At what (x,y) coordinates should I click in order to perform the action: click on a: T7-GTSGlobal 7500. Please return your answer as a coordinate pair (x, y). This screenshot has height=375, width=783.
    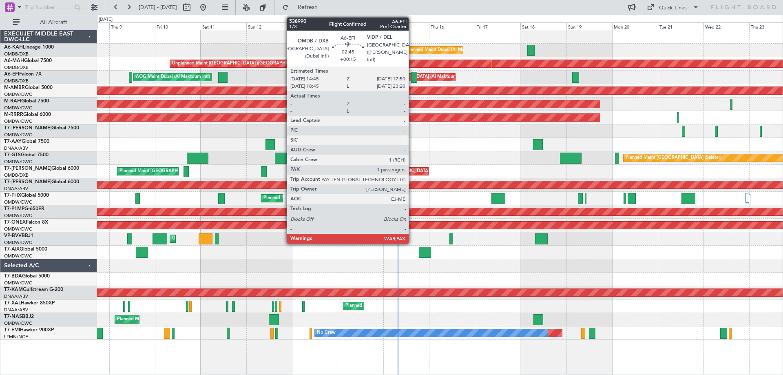
    Looking at the image, I should click on (26, 155).